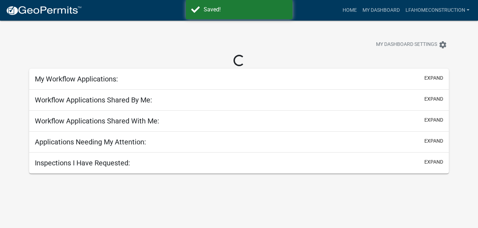  What do you see at coordinates (93, 100) in the screenshot?
I see `h5: Workflow Applications Shared By Me:` at bounding box center [93, 100].